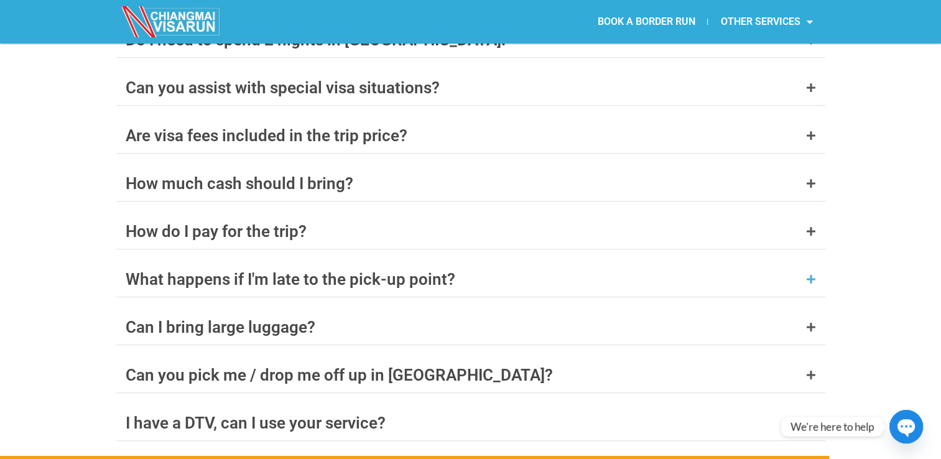 Image resolution: width=941 pixels, height=459 pixels. What do you see at coordinates (646, 22) in the screenshot?
I see `a: BOOK A BORDER RUN` at bounding box center [646, 22].